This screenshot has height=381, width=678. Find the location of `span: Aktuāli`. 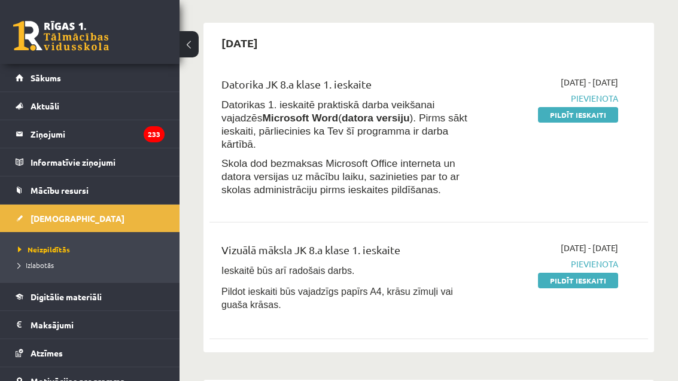

span: Aktuāli is located at coordinates (45, 106).